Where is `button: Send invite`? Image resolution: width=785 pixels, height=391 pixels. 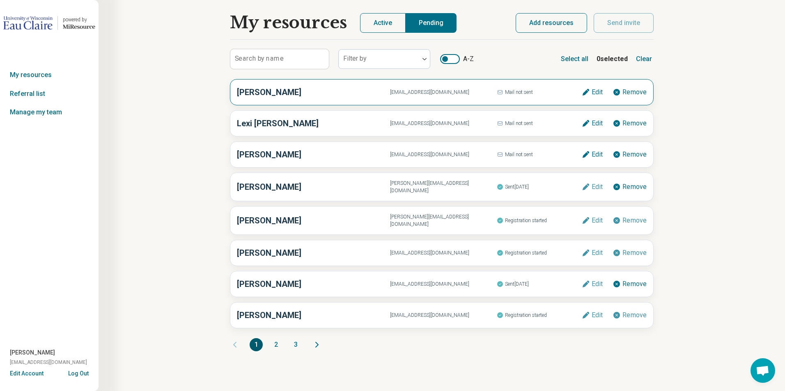 button: Send invite is located at coordinates (623, 23).